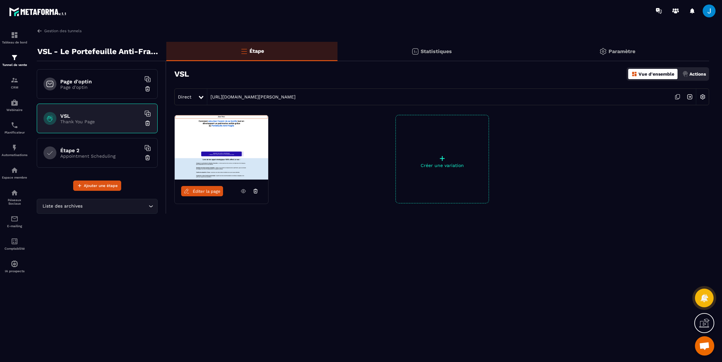 The width and height of the screenshot is (722, 362). What do you see at coordinates (14, 128) in the screenshot?
I see `a: schedulerschedulerPlanificateur` at bounding box center [14, 128].